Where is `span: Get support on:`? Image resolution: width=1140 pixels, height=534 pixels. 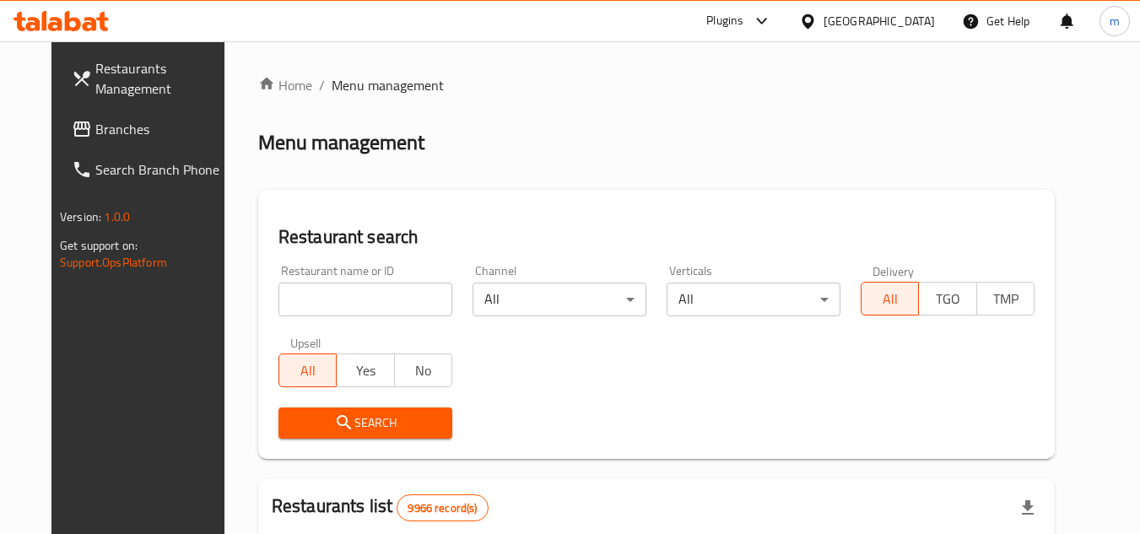 span: Get support on: is located at coordinates (99, 246).